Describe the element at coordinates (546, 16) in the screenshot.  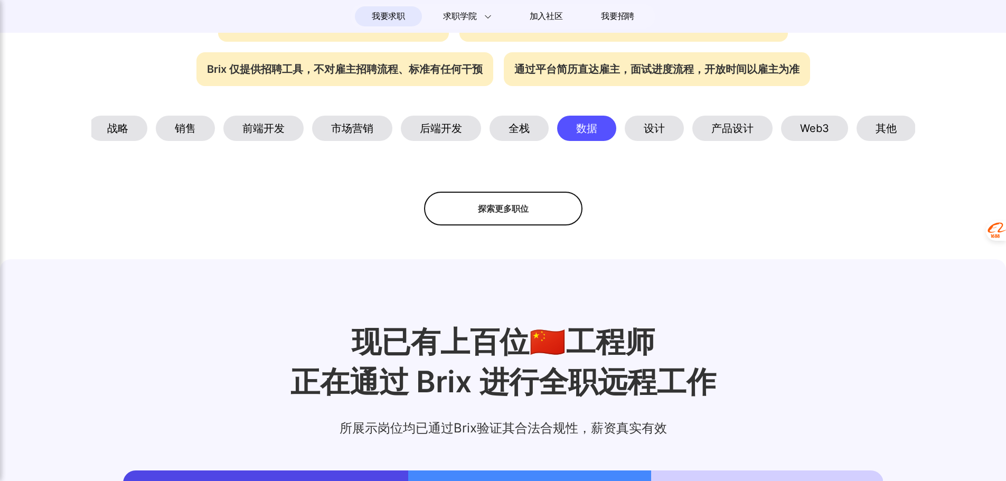
I see `span: 加入社区` at that location.